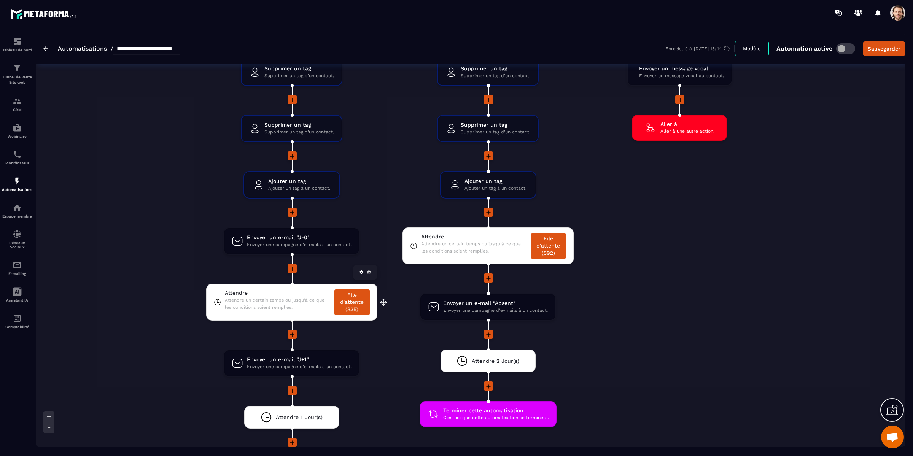  Describe the element at coordinates (17, 239) in the screenshot. I see `a: social-networksocial-networkRéseaux Sociaux` at that location.